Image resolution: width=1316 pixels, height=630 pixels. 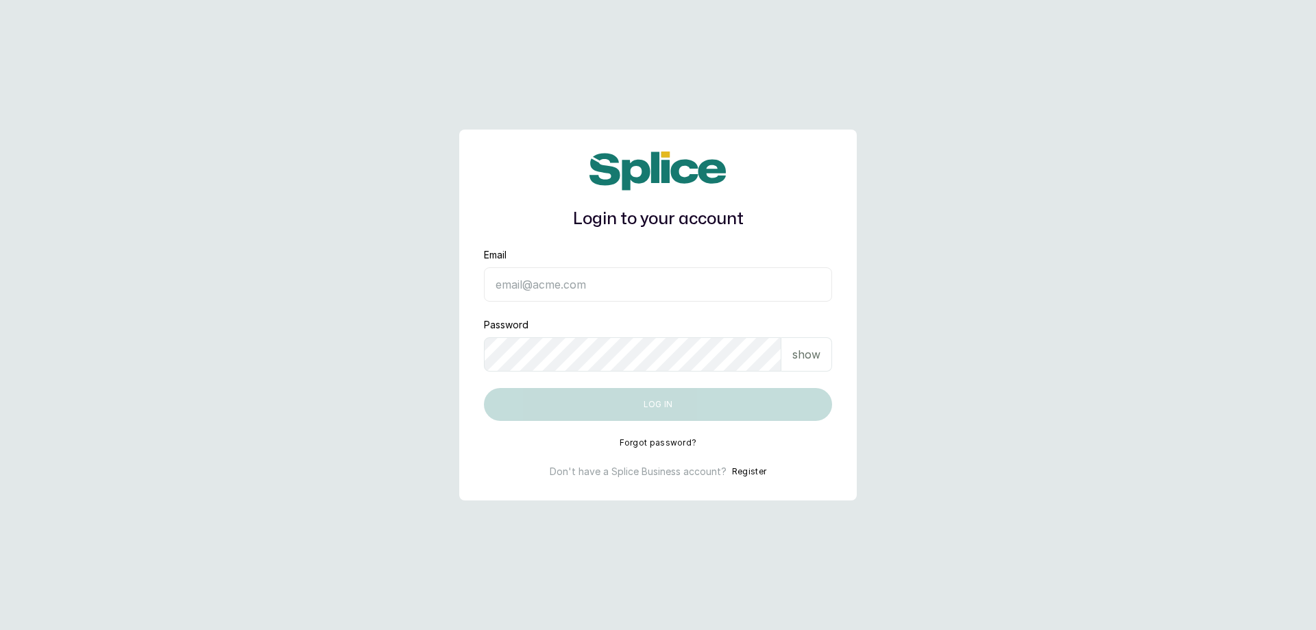 What do you see at coordinates (658, 219) in the screenshot?
I see `h1: Login to your account` at bounding box center [658, 219].